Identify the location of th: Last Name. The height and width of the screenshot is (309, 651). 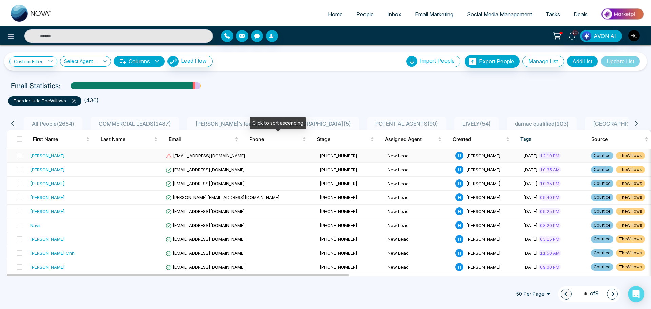
(129, 139).